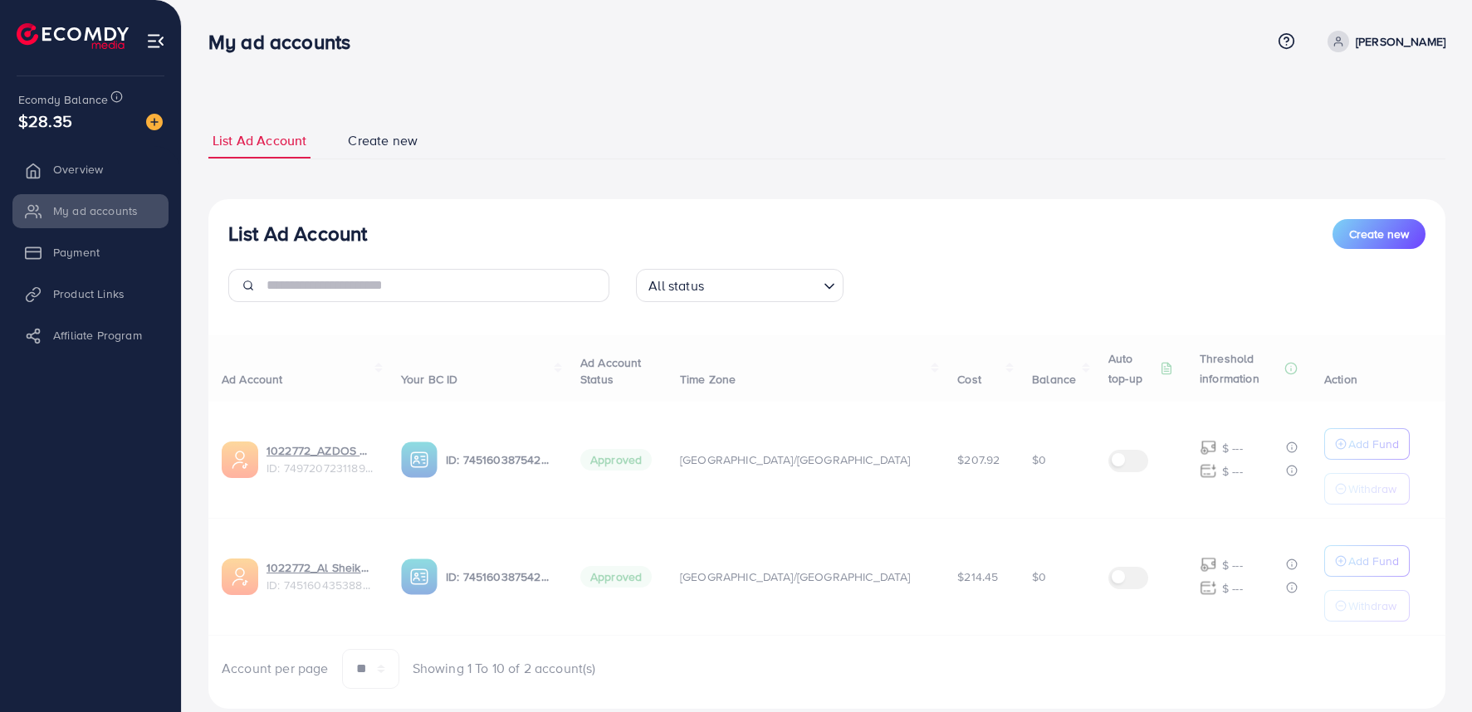 The width and height of the screenshot is (1472, 712). I want to click on img: menu, so click(155, 41).